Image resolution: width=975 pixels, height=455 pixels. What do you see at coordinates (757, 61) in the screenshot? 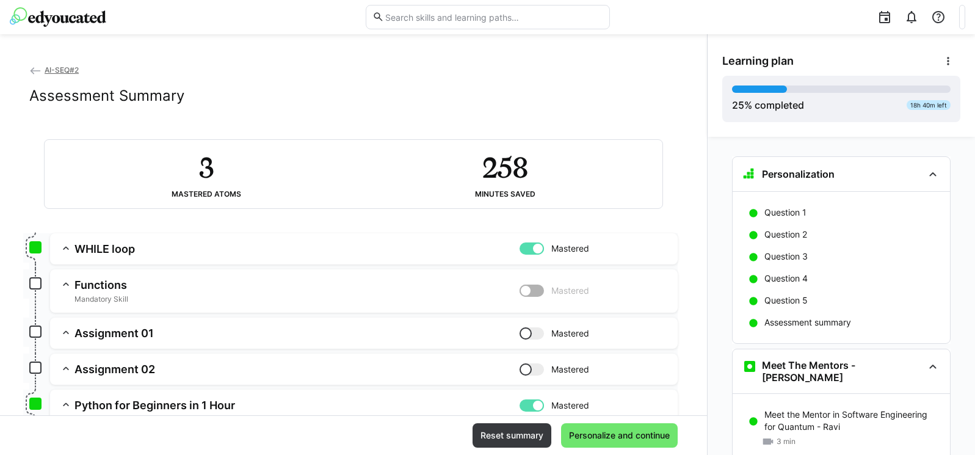
I see `span: Learning plan` at bounding box center [757, 61].